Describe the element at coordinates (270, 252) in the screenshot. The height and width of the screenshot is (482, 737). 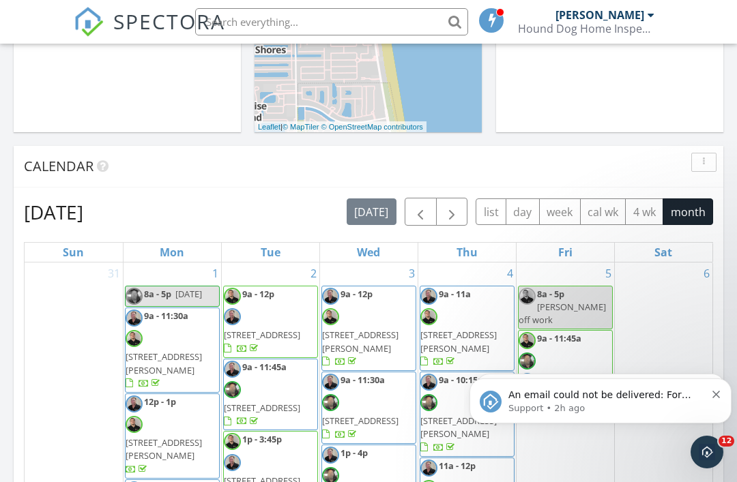
I see `a: Tuesday` at that location.